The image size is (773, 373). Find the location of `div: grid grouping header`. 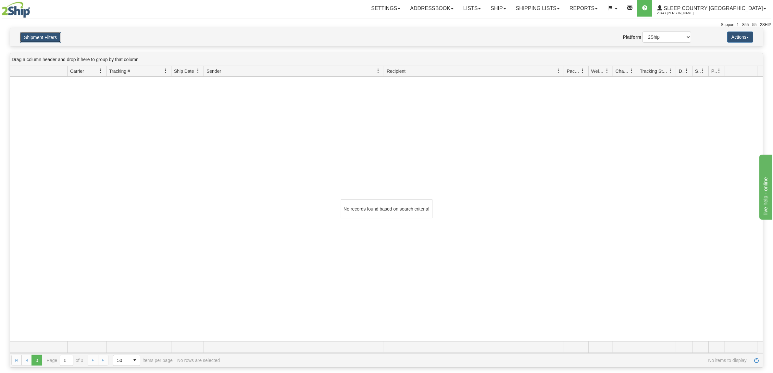

div: grid grouping header is located at coordinates (386, 59).